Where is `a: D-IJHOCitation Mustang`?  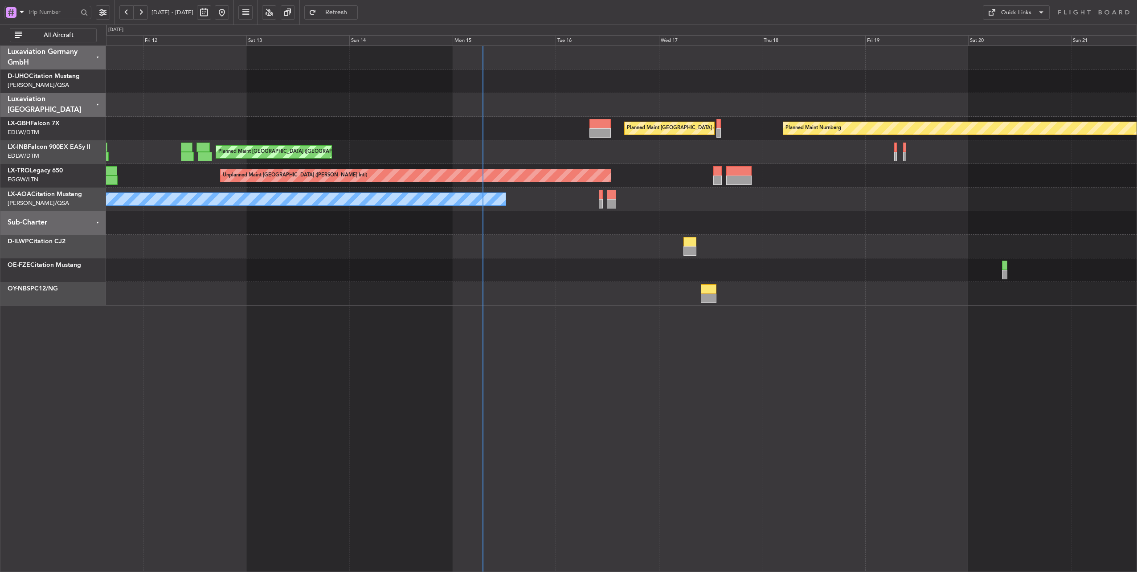
a: D-IJHOCitation Mustang is located at coordinates (44, 76).